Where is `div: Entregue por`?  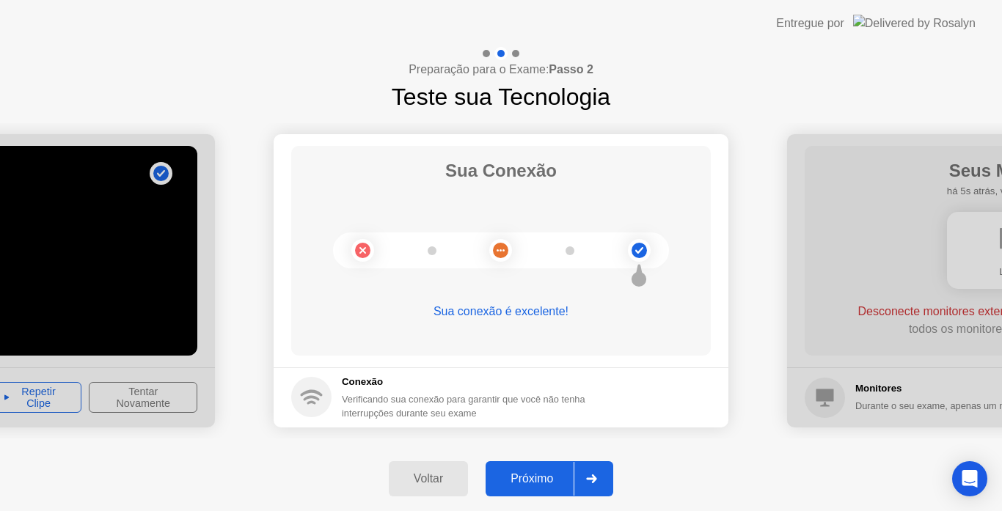
div: Entregue por is located at coordinates (810, 23).